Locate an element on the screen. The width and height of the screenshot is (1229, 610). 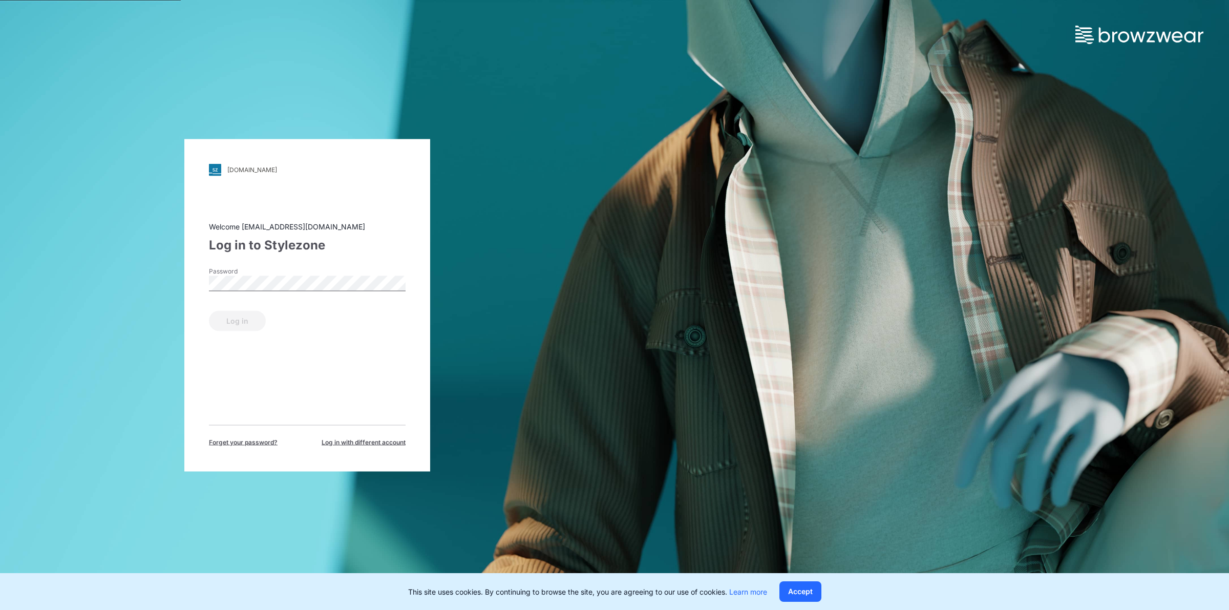
img: svg+xml;base64,PHN2ZyB3aWR0aD0iMjgiIGhlaWdodD0iMjgiIHZpZXdCb3g9IjAgMCAyOCAyOCIgZmlsbD0ibm9uZSIgeG... is located at coordinates (215, 169).